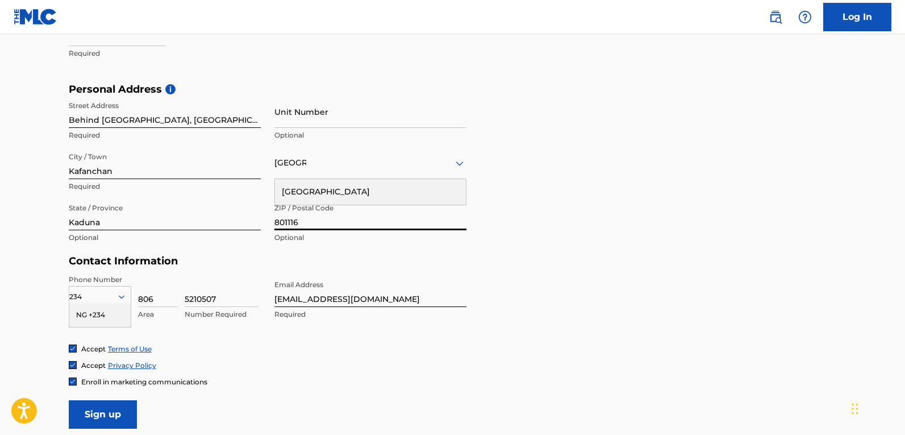  Describe the element at coordinates (805, 17) in the screenshot. I see `div: Help` at that location.